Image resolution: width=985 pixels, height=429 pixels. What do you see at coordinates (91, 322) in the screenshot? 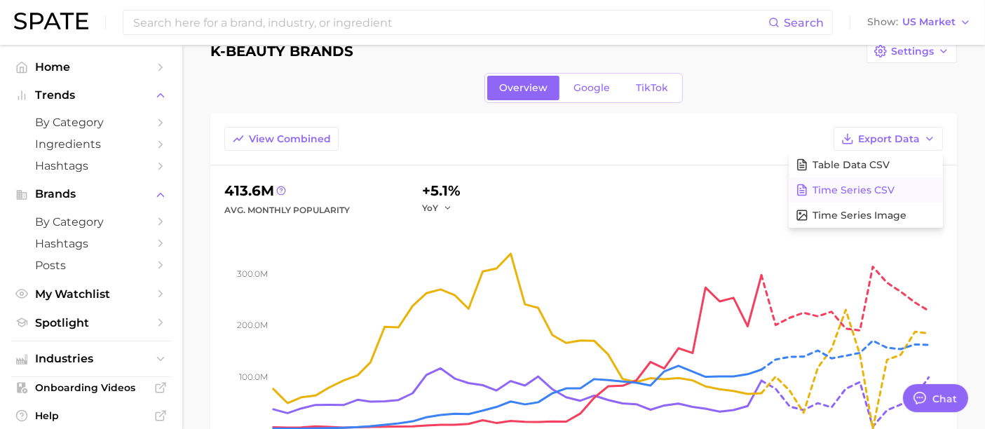
I see `a: Spotlight` at bounding box center [91, 322].